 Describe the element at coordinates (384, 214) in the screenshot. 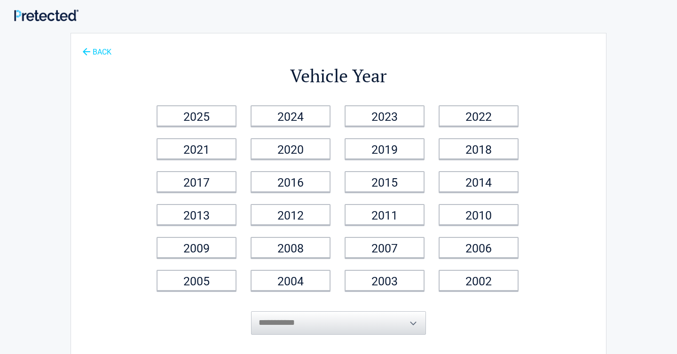

I see `a: 2011` at that location.